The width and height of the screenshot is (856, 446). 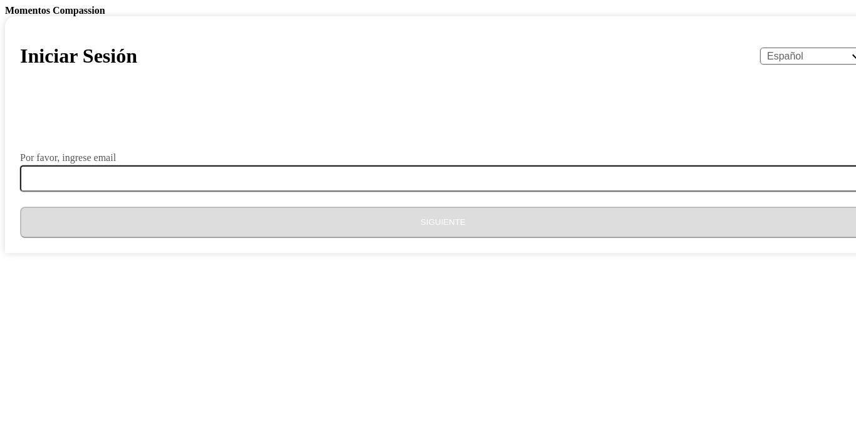 What do you see at coordinates (55, 10) in the screenshot?
I see `b: Momentos Compassion` at bounding box center [55, 10].